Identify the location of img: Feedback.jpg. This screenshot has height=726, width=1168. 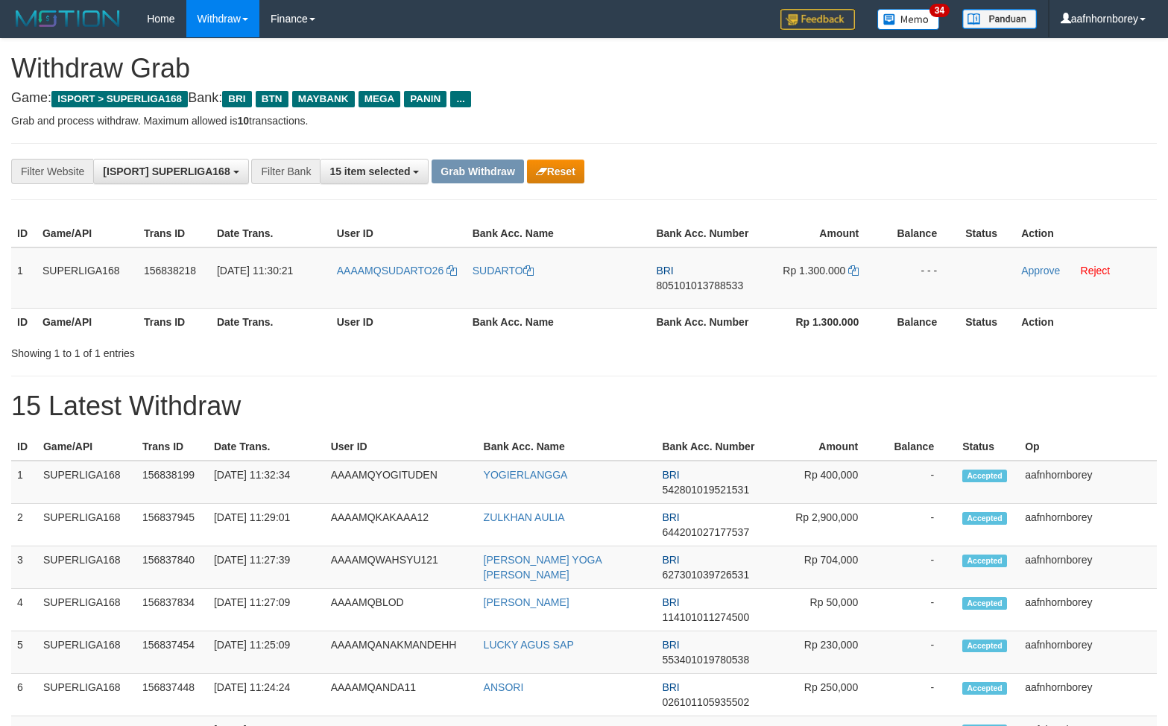
(817, 19).